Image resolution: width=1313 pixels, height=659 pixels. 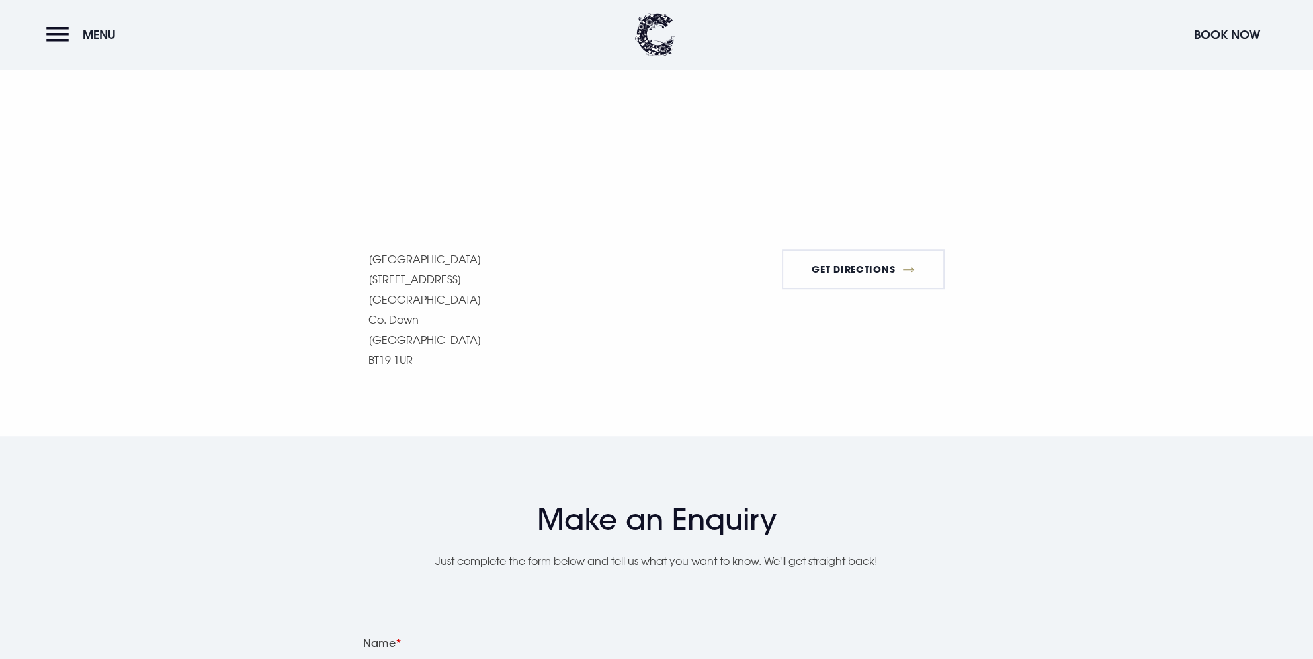 What do you see at coordinates (657, 561) in the screenshot?
I see `p: Just complete the form below and tell us what you want to know. We'll get straight back!` at bounding box center [657, 561].